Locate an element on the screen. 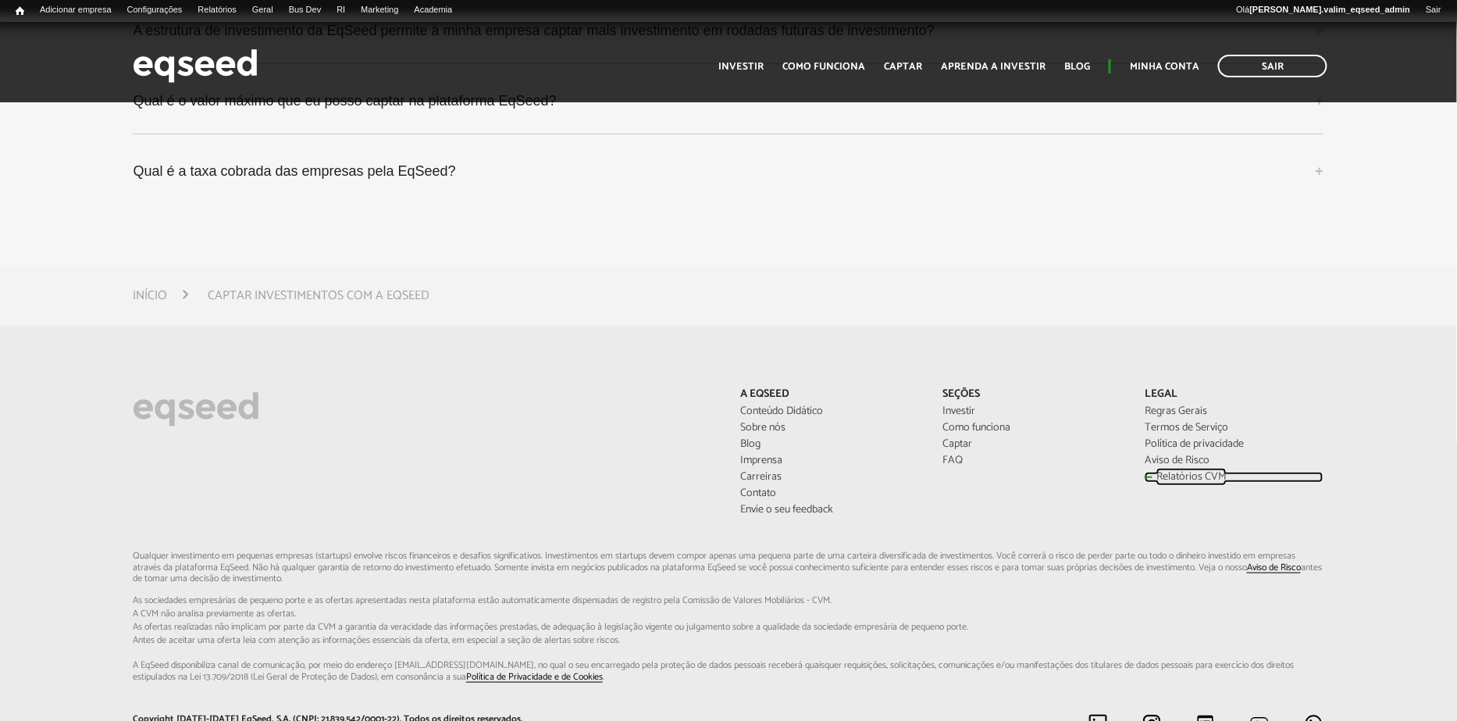  a: Geral is located at coordinates (262, 10).